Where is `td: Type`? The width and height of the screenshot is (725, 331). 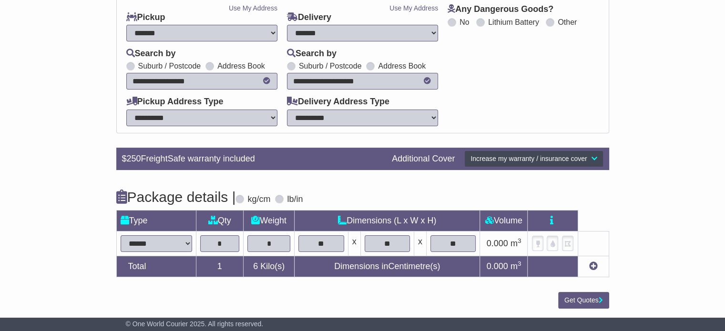 td: Type is located at coordinates (156, 221).